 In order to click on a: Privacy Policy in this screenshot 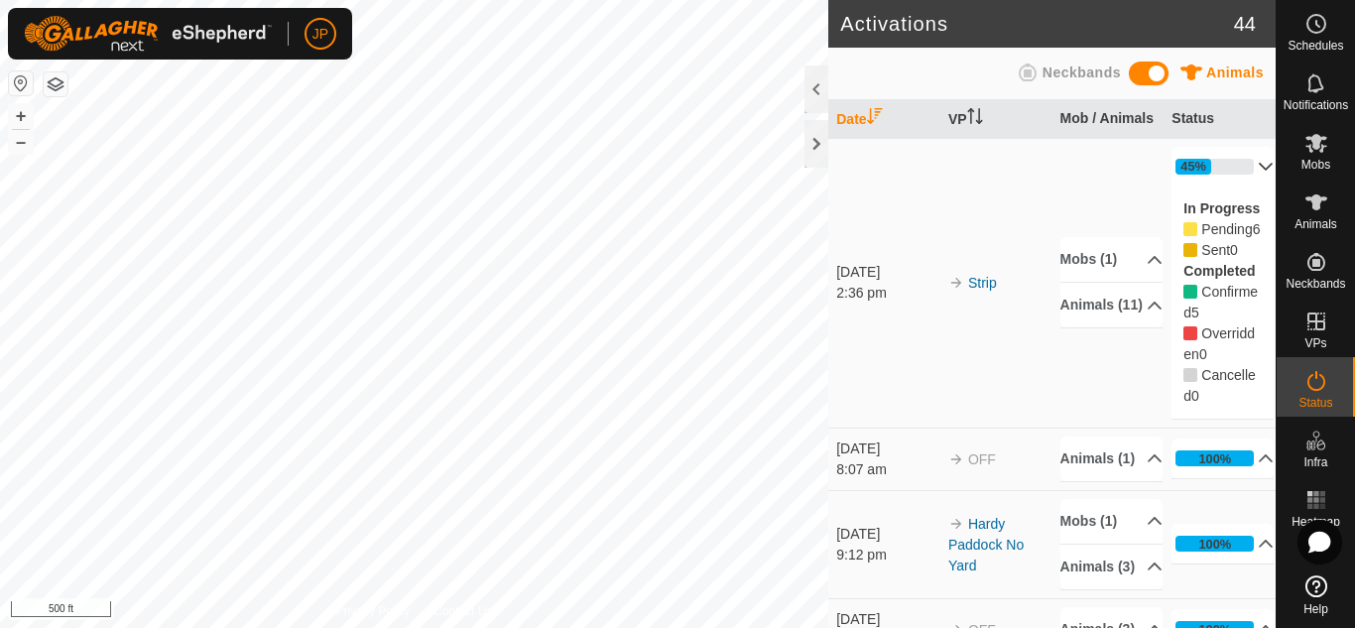, I will do `click(373, 611)`.